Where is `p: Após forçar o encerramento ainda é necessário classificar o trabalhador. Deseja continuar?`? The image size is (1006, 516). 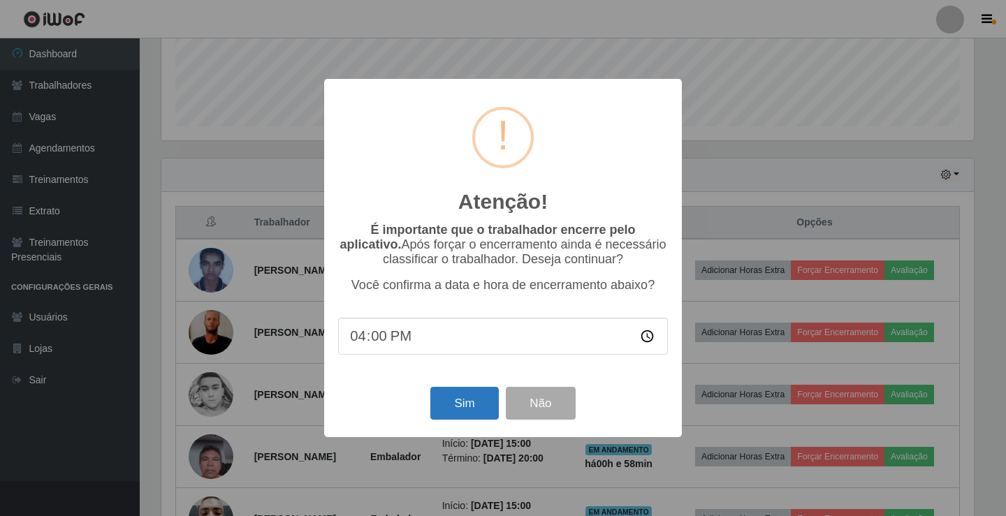
p: Após forçar o encerramento ainda é necessário classificar o trabalhador. Deseja continuar? is located at coordinates (503, 245).